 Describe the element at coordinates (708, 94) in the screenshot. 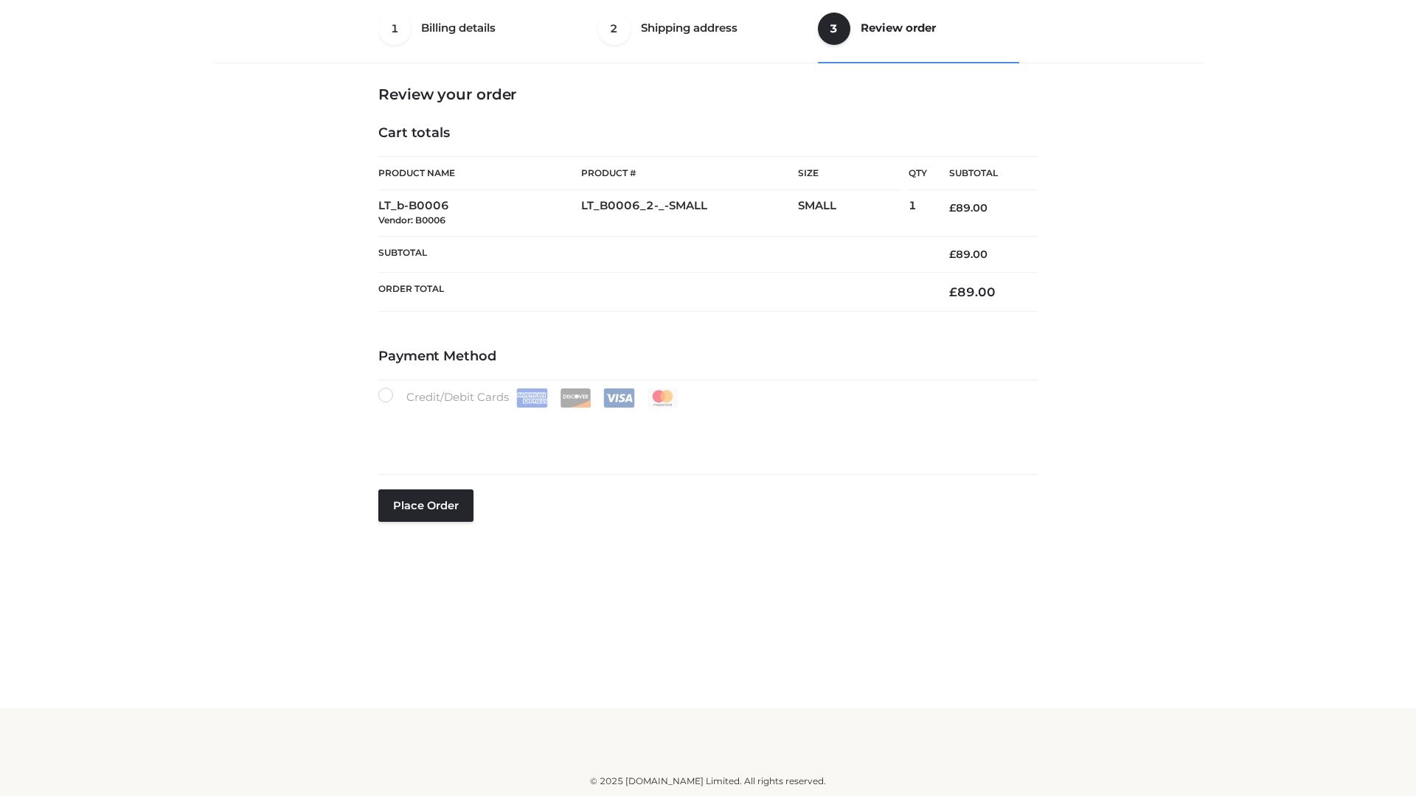

I see `h3: Review your order` at that location.